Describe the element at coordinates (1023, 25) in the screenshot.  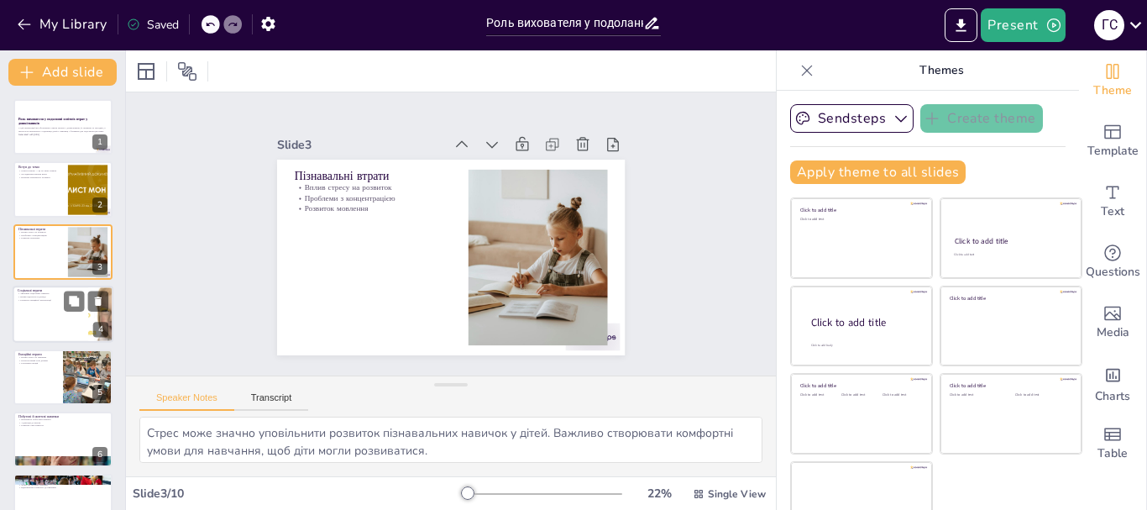
I see `button: Present` at that location.